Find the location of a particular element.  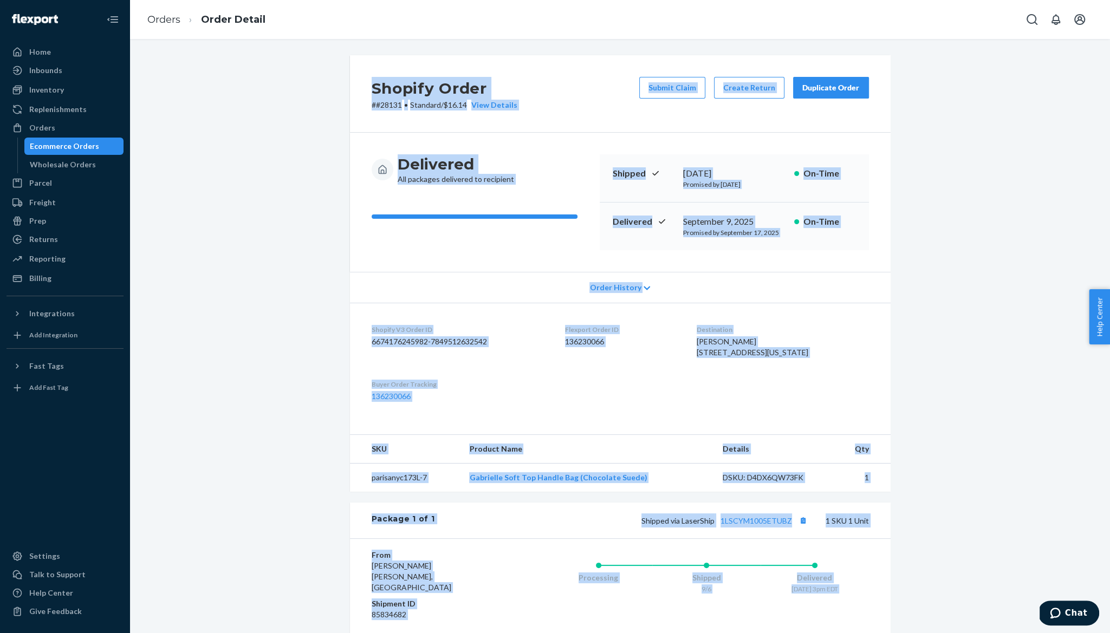

a: Returns is located at coordinates (65, 239).